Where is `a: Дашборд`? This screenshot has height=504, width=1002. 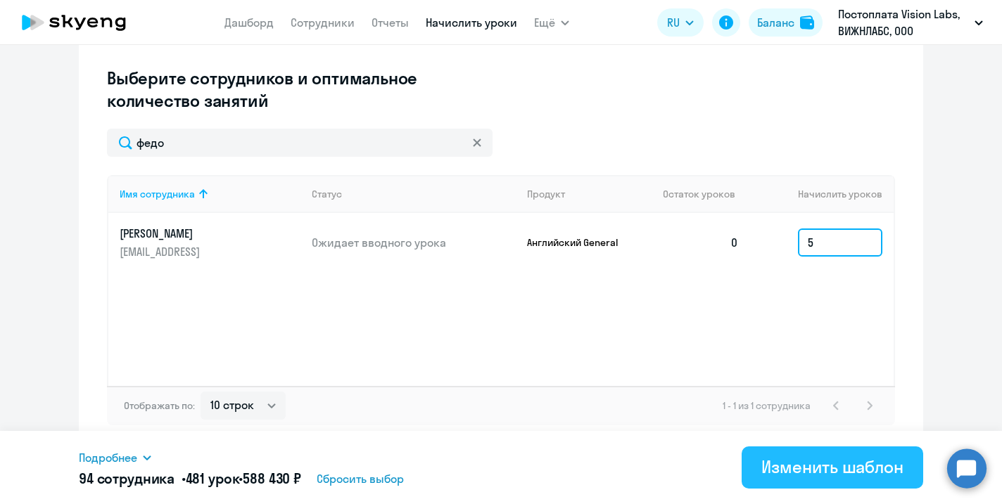
a: Дашборд is located at coordinates (249, 23).